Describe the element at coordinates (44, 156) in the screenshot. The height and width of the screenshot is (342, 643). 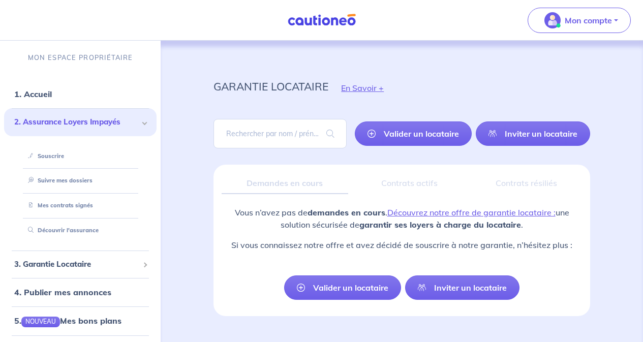
I see `a: Souscrire` at that location.